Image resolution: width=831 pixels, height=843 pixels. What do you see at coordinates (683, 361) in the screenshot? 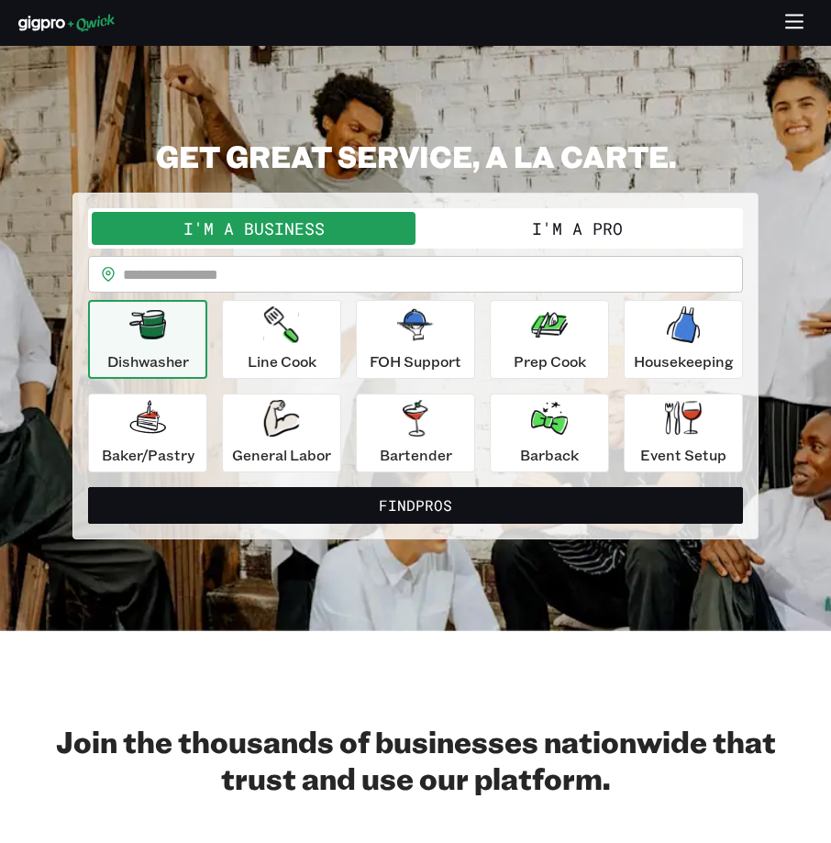
I see `p: Housekeeping` at bounding box center [683, 361].